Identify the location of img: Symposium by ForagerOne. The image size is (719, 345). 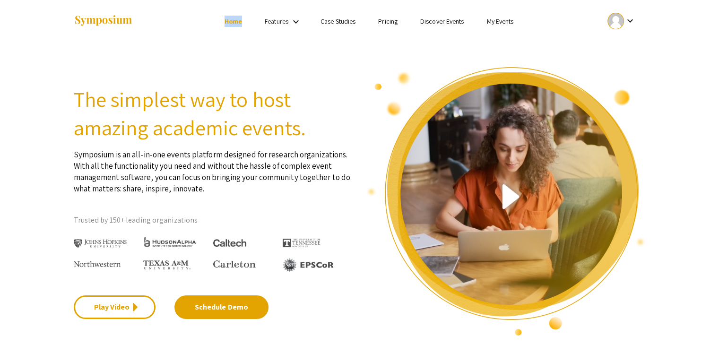
(103, 21).